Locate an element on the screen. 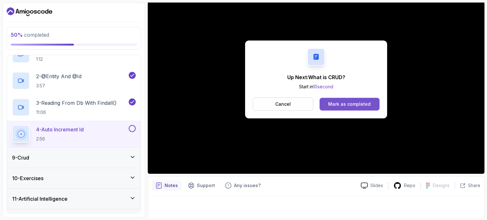  p: Designs is located at coordinates (441, 186).